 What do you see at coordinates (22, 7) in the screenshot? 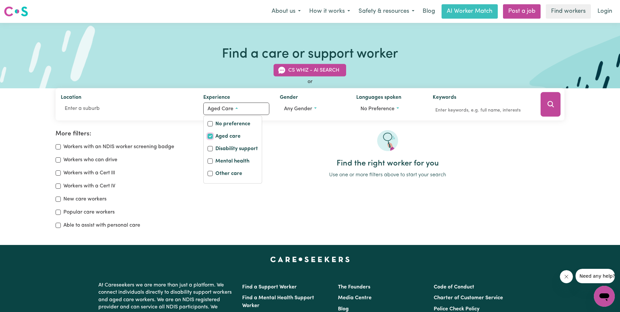
I see `span: Need any help?` at bounding box center [22, 7].